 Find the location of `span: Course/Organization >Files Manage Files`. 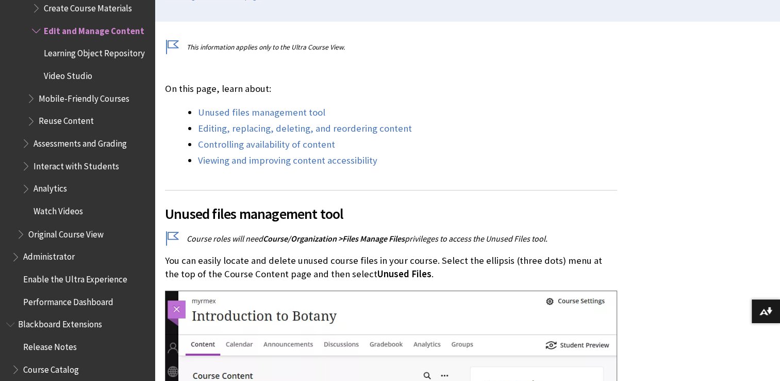

span: Course/Organization >Files Manage Files is located at coordinates (334, 238).